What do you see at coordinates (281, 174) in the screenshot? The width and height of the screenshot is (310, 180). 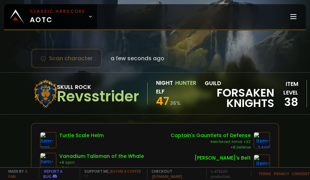 I see `a: Privacy` at bounding box center [281, 174].